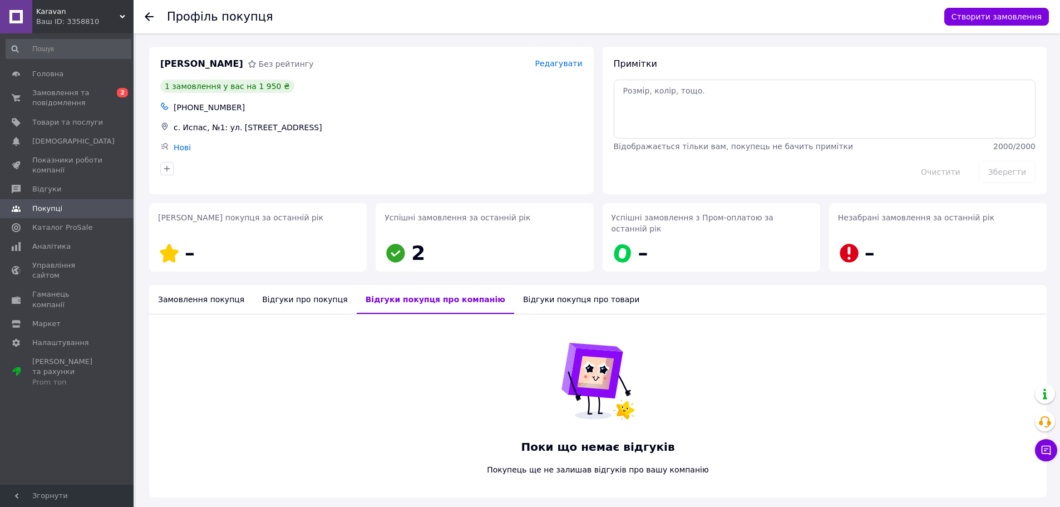 The image size is (1060, 507). What do you see at coordinates (598, 470) in the screenshot?
I see `span: Покупець ще не залишав відгуків про вашу компанію` at bounding box center [598, 470].